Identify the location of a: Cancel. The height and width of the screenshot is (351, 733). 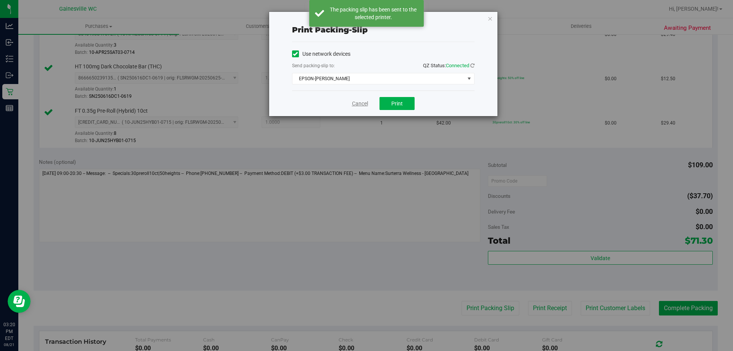
(360, 104).